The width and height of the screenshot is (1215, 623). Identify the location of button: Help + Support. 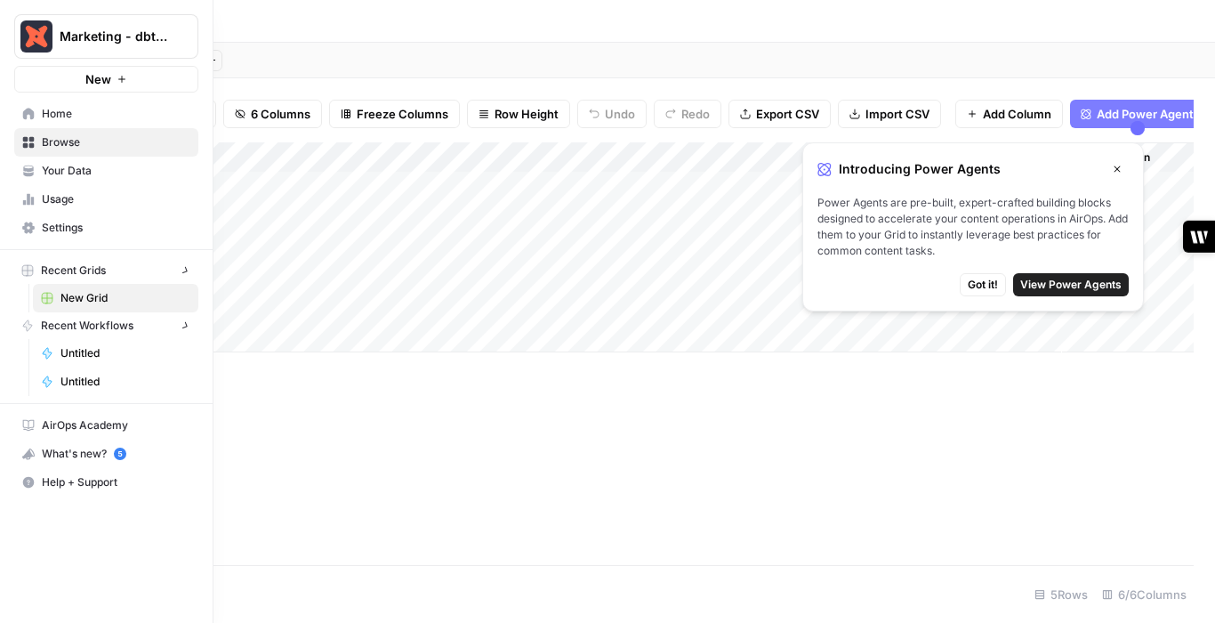
(106, 482).